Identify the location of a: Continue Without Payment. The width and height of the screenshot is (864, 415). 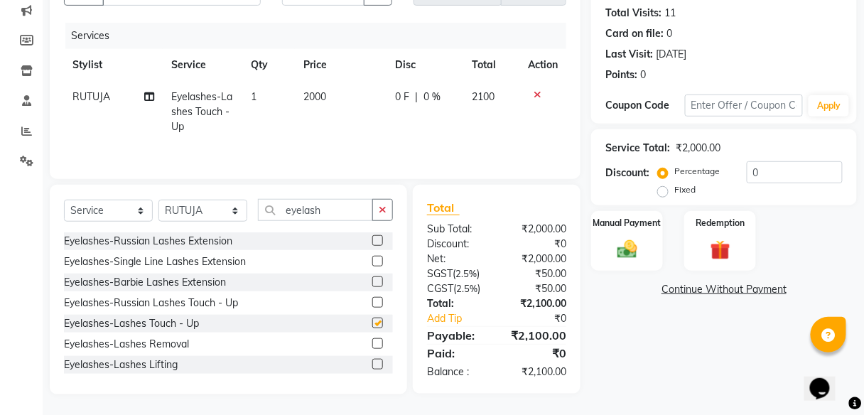
(724, 289).